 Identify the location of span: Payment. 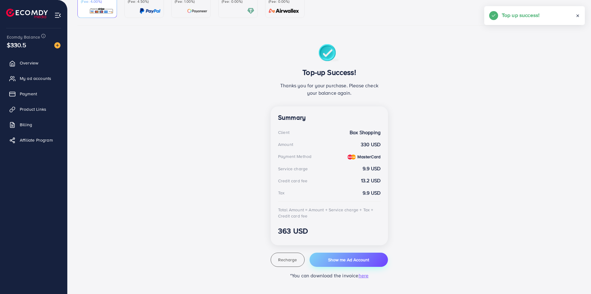
(28, 94).